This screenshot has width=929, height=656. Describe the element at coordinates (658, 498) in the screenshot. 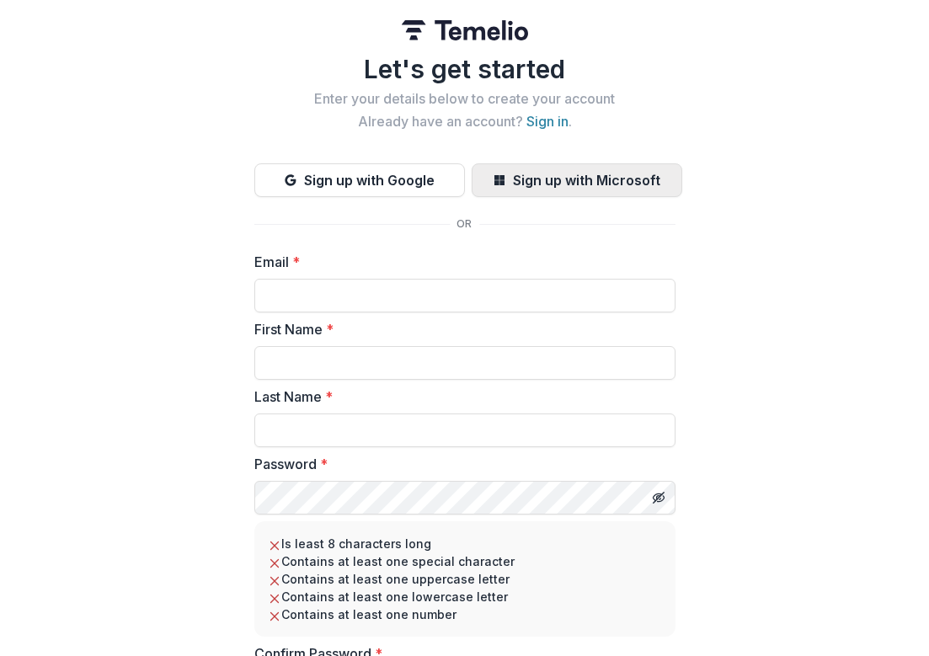

I see `button: Toggle password visibility` at that location.